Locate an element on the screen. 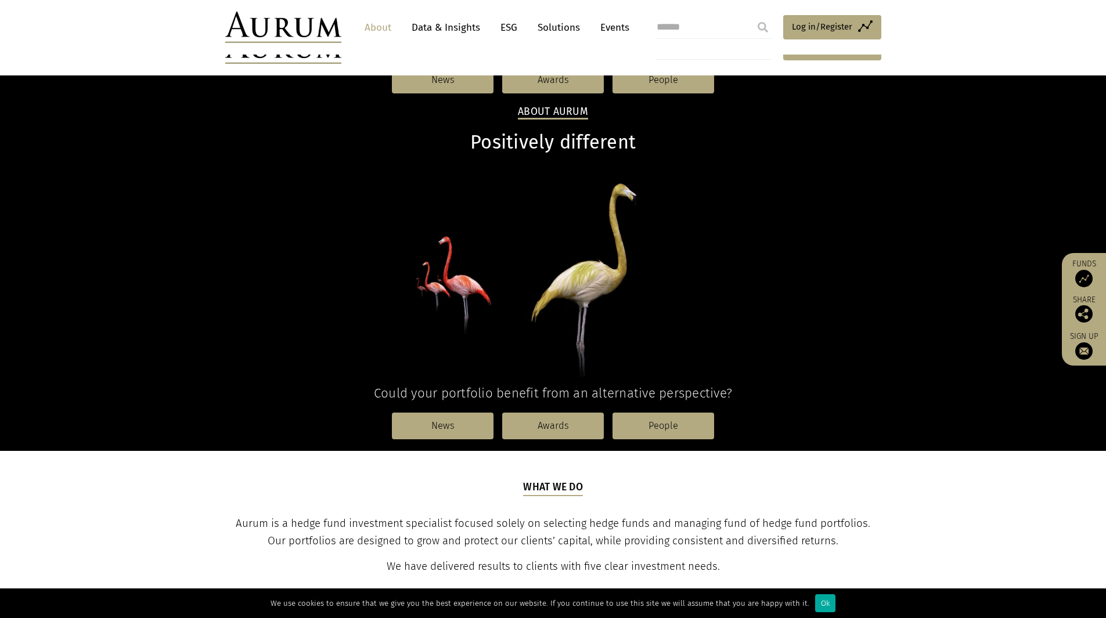 Image resolution: width=1106 pixels, height=618 pixels. a: Funds is located at coordinates (1084, 273).